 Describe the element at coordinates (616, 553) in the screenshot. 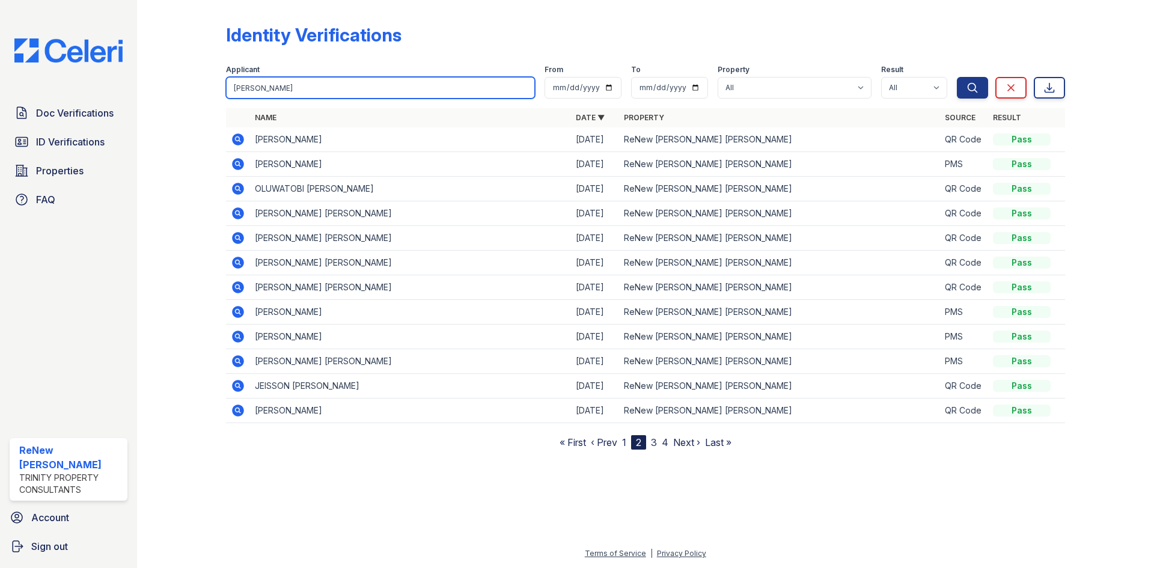

I see `a: Terms of Service` at that location.